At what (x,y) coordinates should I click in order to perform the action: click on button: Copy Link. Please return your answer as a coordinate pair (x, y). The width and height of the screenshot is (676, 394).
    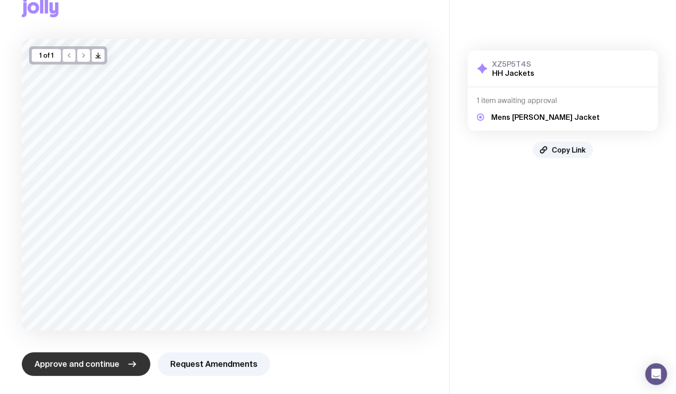
    Looking at the image, I should click on (563, 150).